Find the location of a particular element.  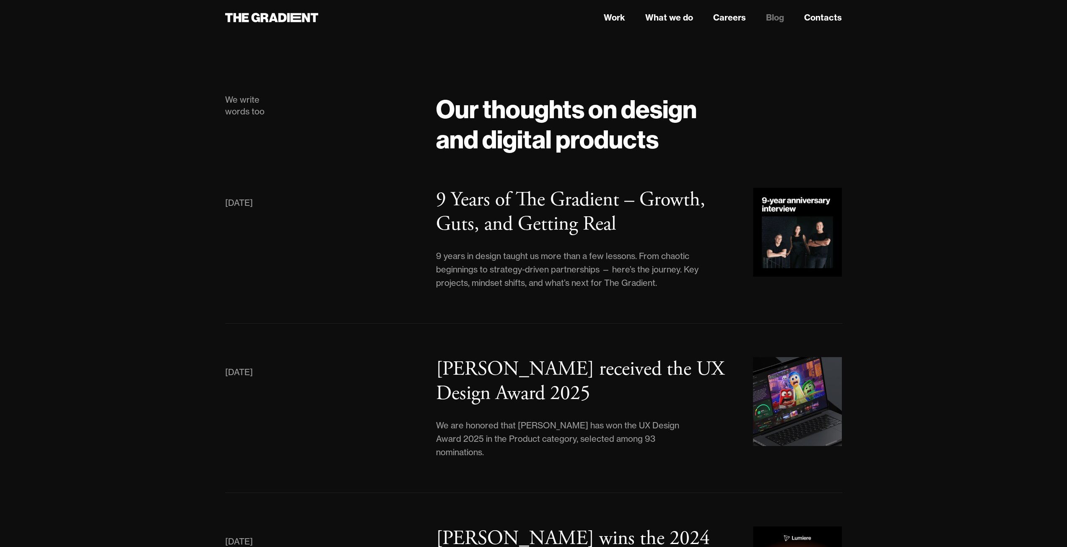

a: Blog is located at coordinates (775, 18).